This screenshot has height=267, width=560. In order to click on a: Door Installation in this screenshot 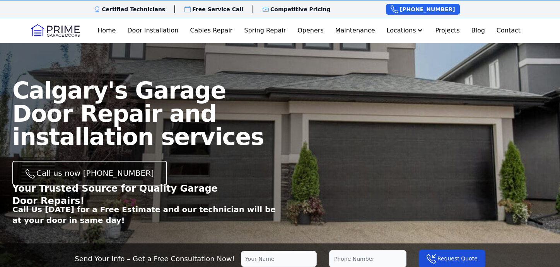, I will do `click(153, 31)`.